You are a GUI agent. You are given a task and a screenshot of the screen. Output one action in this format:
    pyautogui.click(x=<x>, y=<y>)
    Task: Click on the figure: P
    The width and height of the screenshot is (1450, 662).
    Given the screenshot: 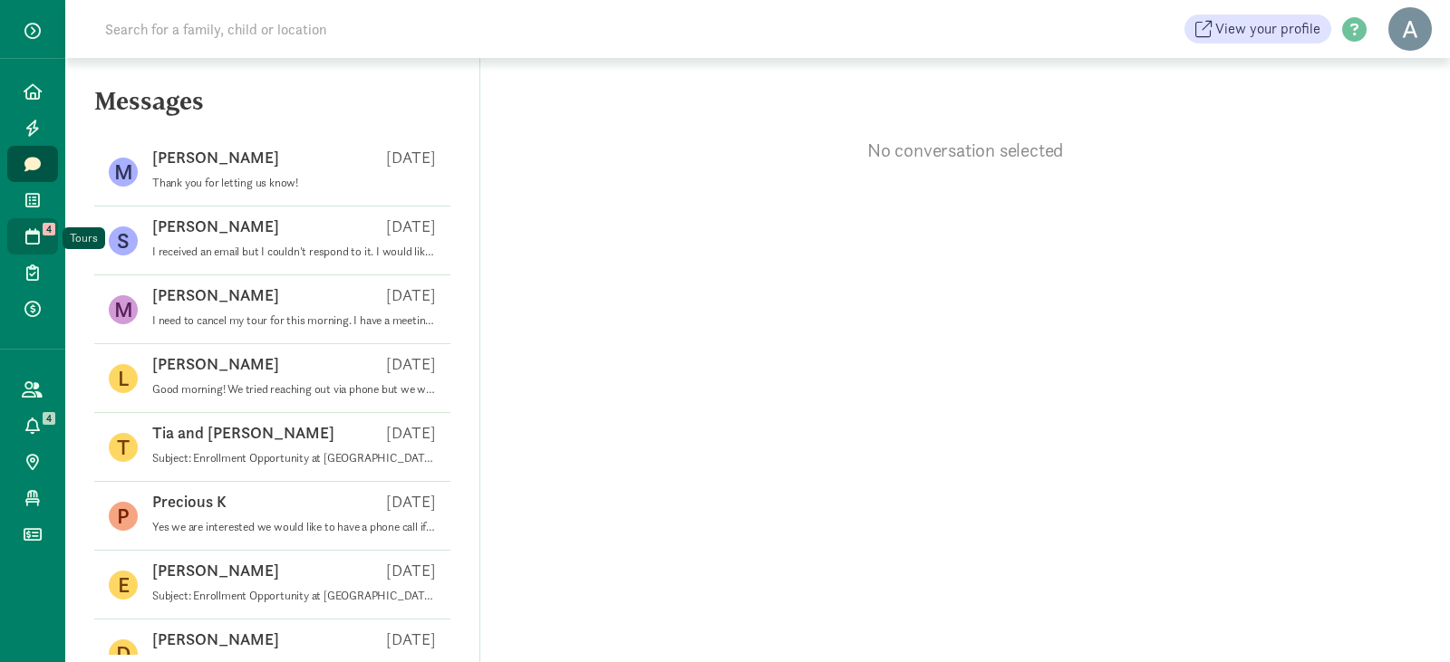 What is the action you would take?
    pyautogui.click(x=123, y=516)
    